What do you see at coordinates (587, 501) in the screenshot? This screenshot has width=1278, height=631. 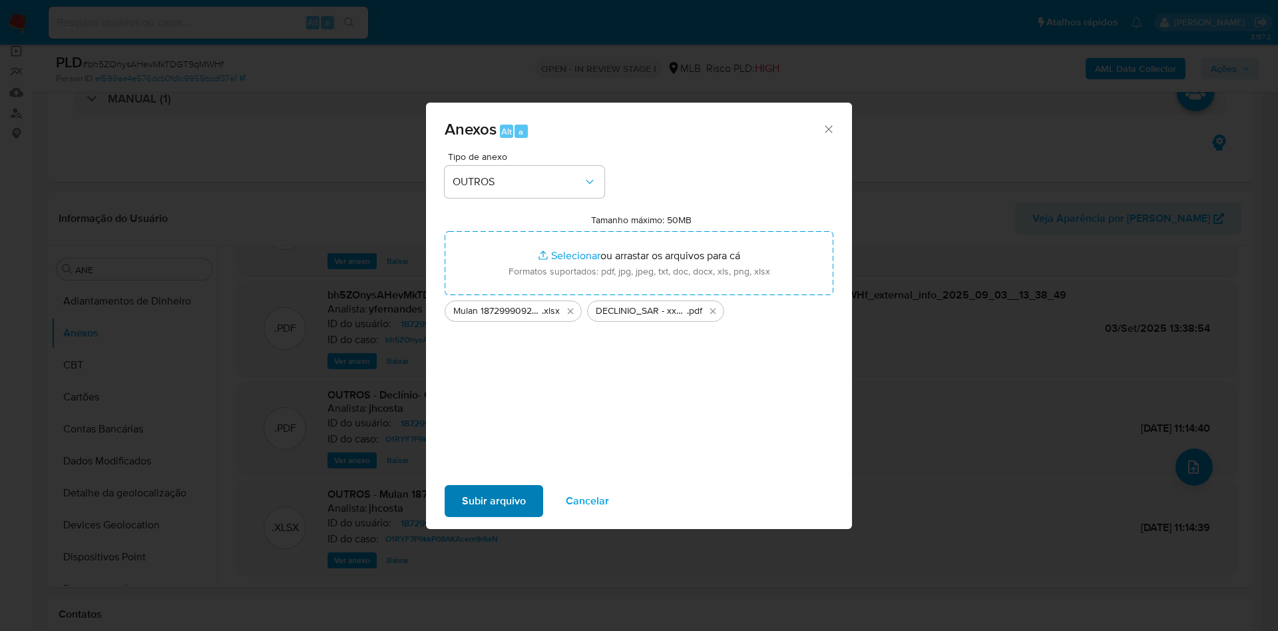 I see `span: Cancelar` at bounding box center [587, 501].